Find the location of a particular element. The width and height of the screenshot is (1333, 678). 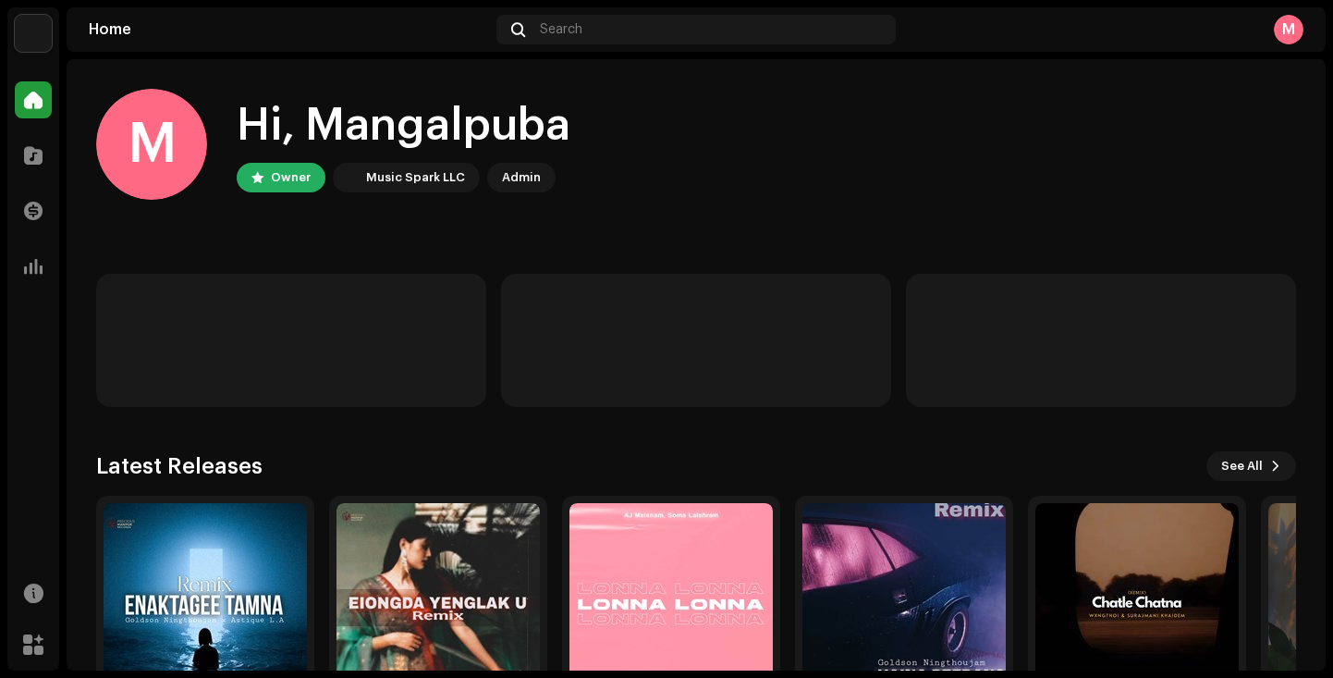

span: Search is located at coordinates (561, 30).